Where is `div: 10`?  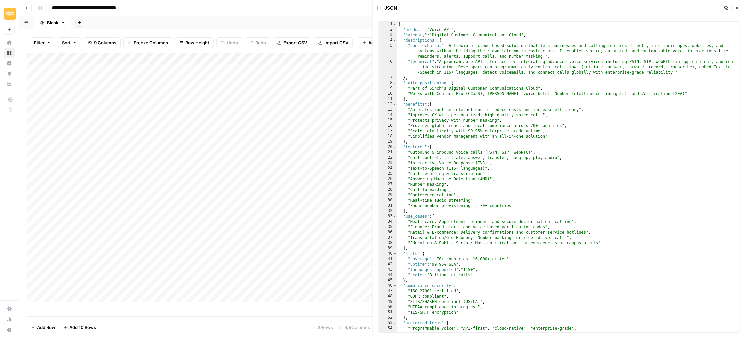
div: 10 is located at coordinates (388, 94).